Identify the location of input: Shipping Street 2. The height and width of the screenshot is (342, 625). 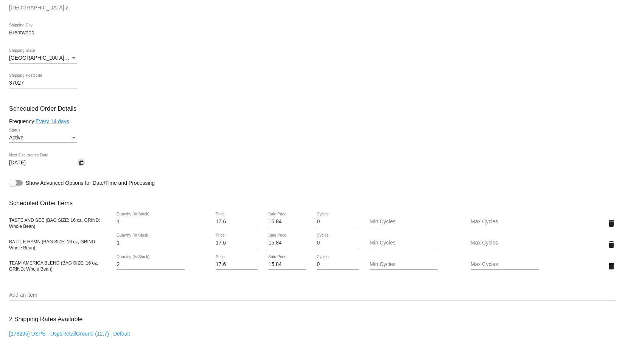
(313, 8).